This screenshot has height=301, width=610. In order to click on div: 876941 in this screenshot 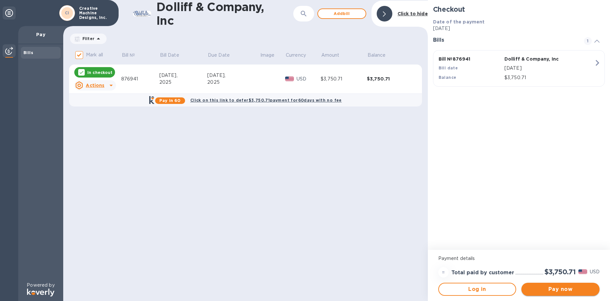, I will do `click(140, 79)`.